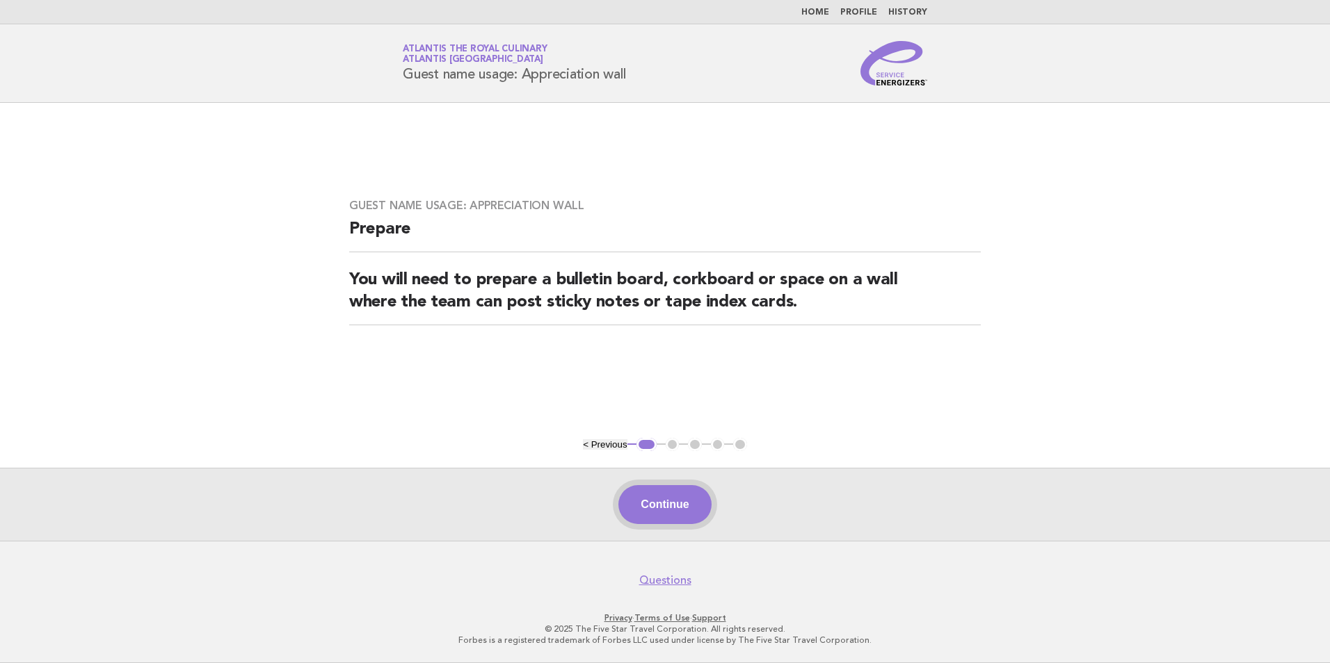 This screenshot has width=1330, height=663. I want to click on button: 1, so click(646, 445).